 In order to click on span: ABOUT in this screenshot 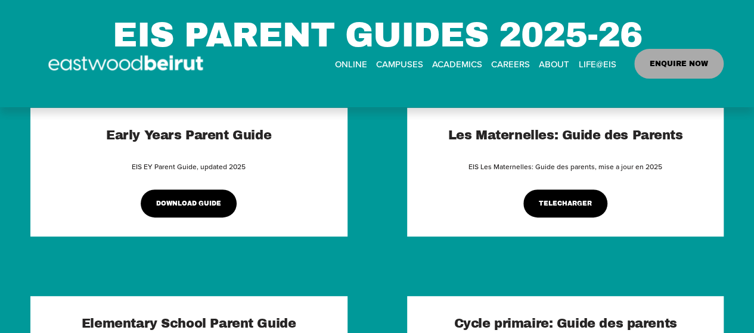, I will do `click(554, 64)`.